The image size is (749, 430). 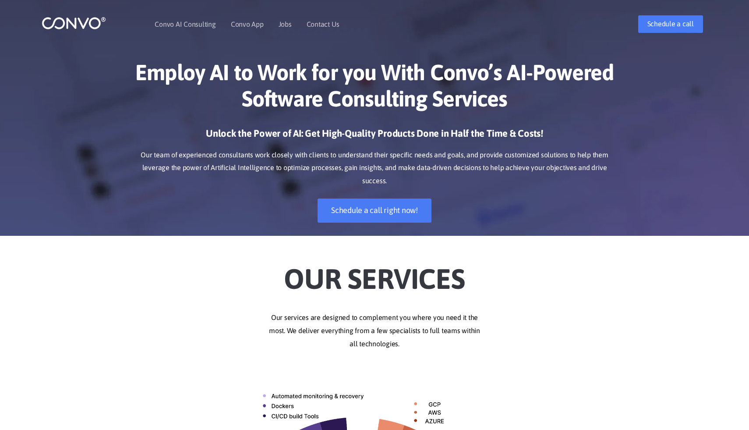 I want to click on a: Schedule a call, so click(x=671, y=24).